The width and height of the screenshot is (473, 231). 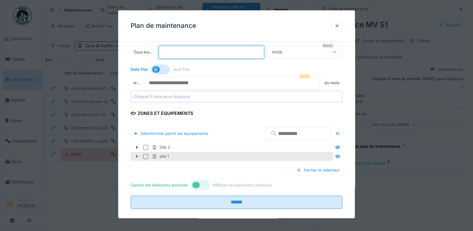 I want to click on label: Date fixe, so click(x=139, y=69).